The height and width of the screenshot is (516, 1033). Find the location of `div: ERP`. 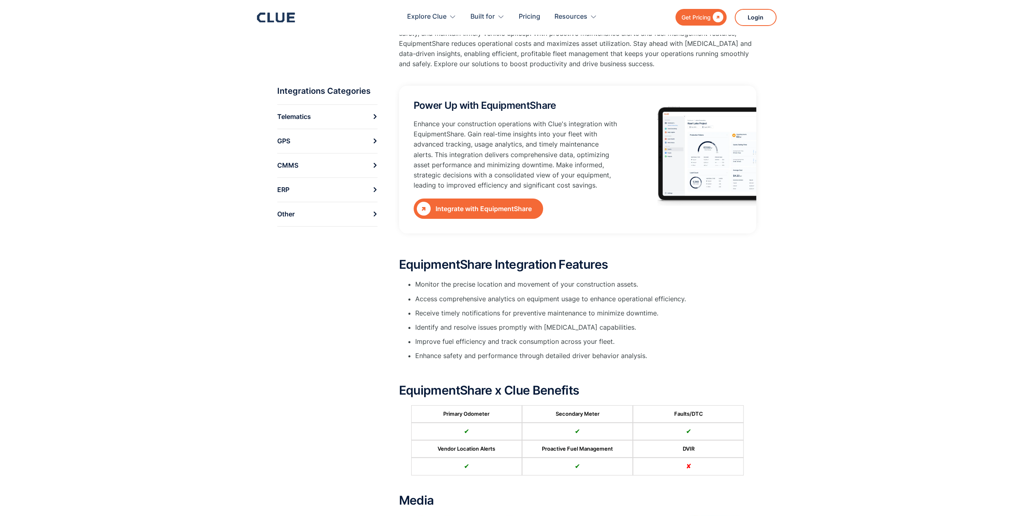

div: ERP is located at coordinates (283, 190).